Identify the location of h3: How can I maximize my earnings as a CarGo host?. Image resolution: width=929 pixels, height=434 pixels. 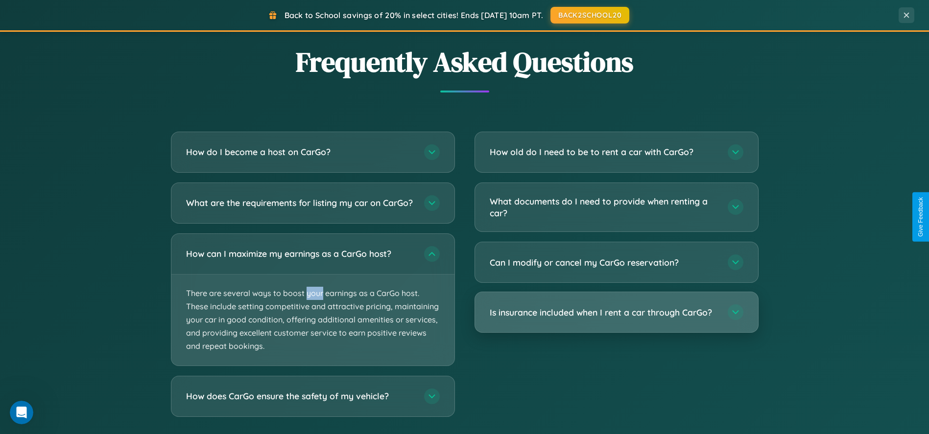
(300, 254).